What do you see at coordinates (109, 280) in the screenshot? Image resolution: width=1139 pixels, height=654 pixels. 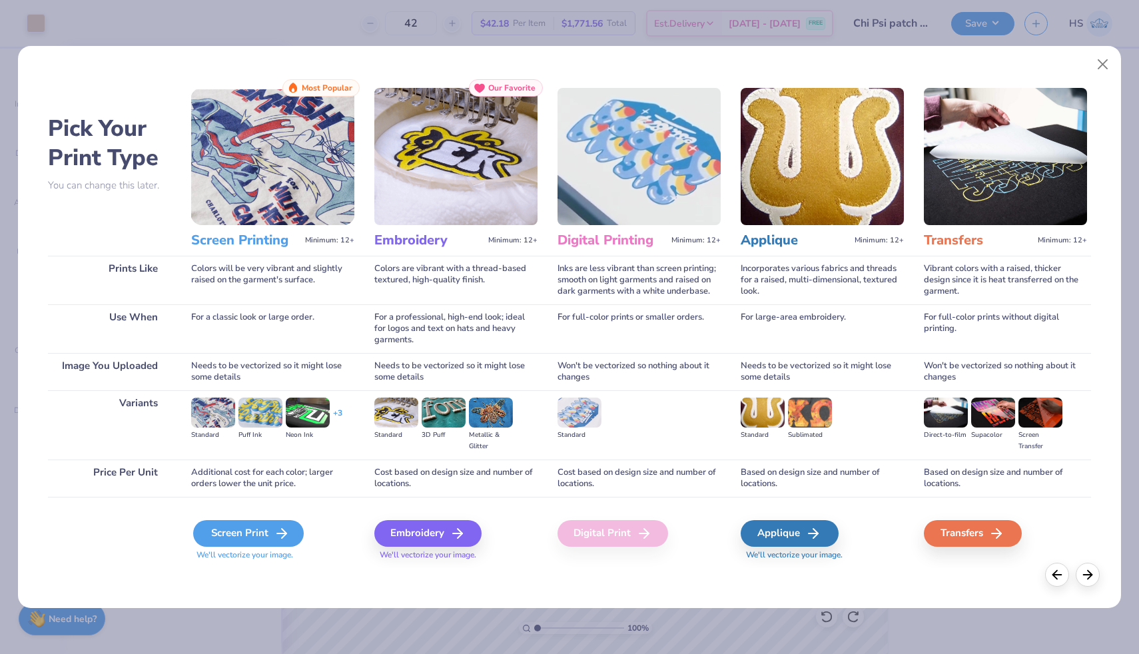 I see `div: Prints Like` at bounding box center [109, 280].